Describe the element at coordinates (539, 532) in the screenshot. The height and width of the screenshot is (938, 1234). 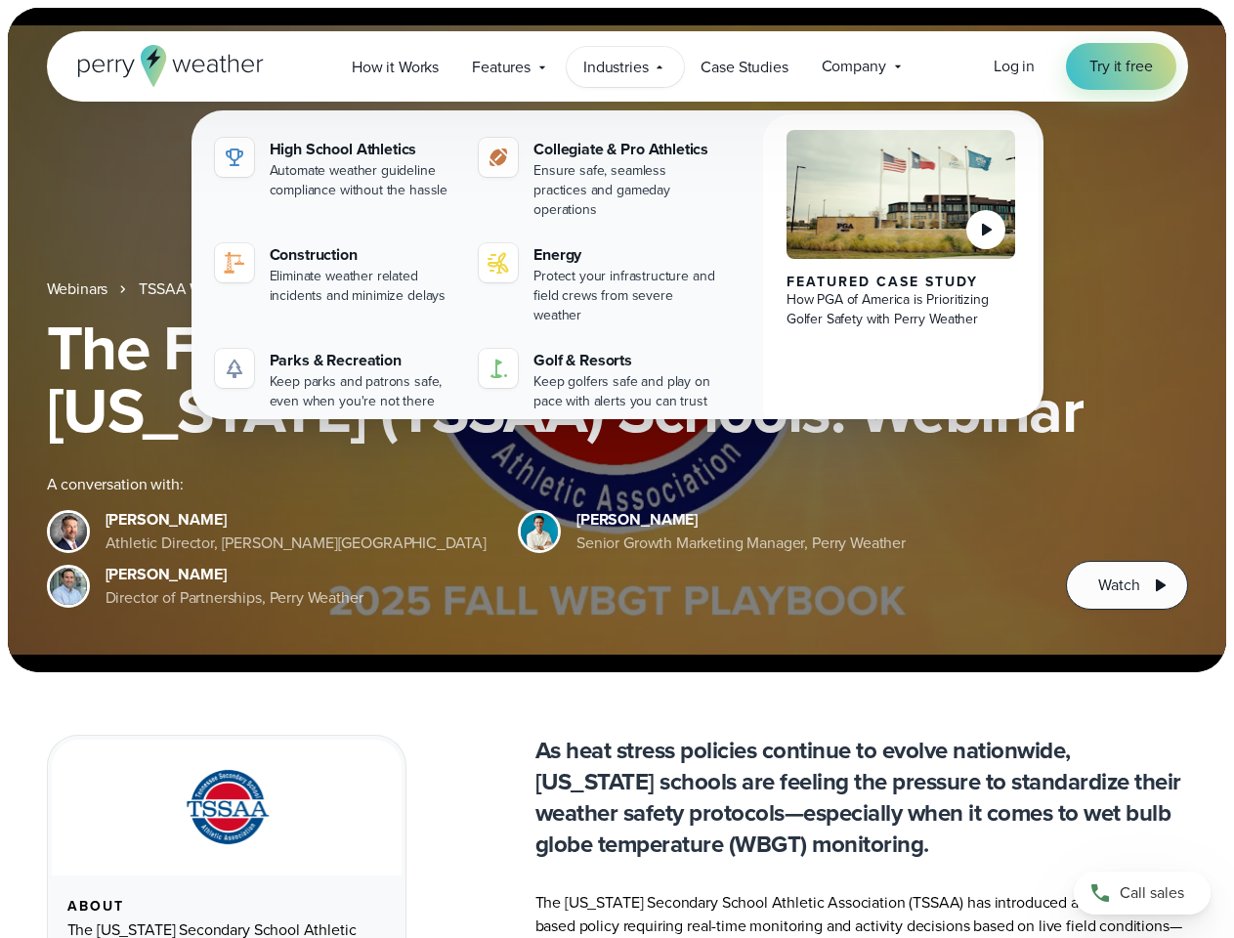
I see `img: Spencer Patton, Perry Weather` at that location.